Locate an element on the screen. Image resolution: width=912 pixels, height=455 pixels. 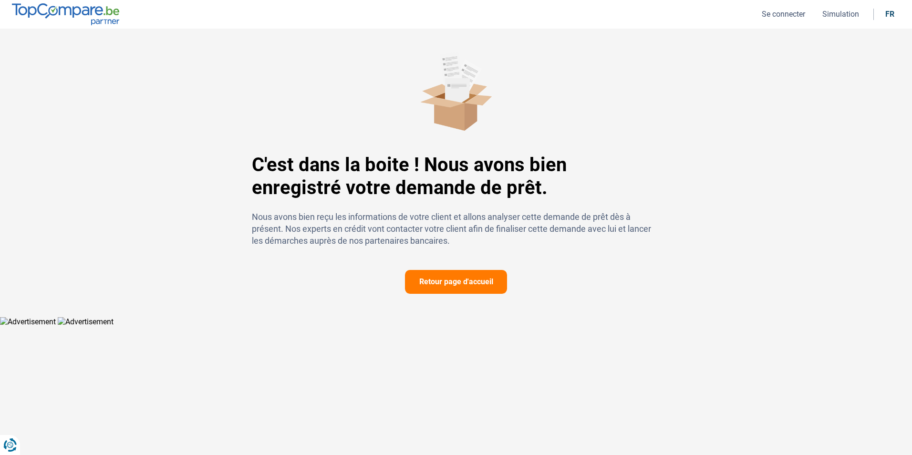
img: Advertisement is located at coordinates (85, 321).